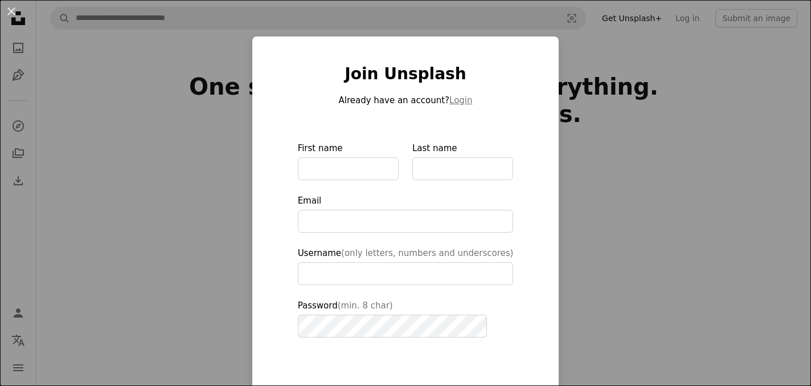 The height and width of the screenshot is (386, 811). I want to click on label: Password, so click(405, 318).